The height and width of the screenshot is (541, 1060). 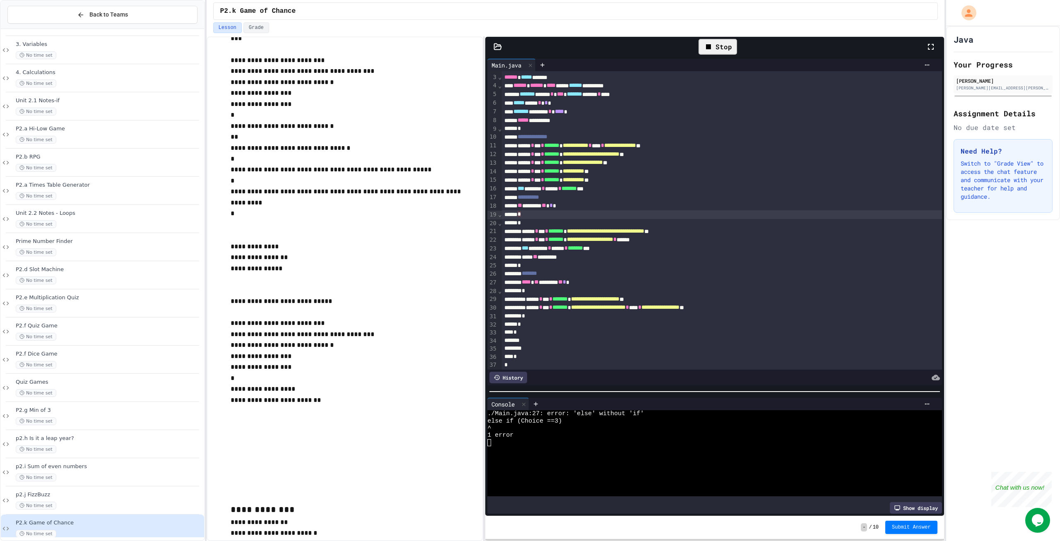 What do you see at coordinates (256, 28) in the screenshot?
I see `button: Grade` at bounding box center [256, 28].